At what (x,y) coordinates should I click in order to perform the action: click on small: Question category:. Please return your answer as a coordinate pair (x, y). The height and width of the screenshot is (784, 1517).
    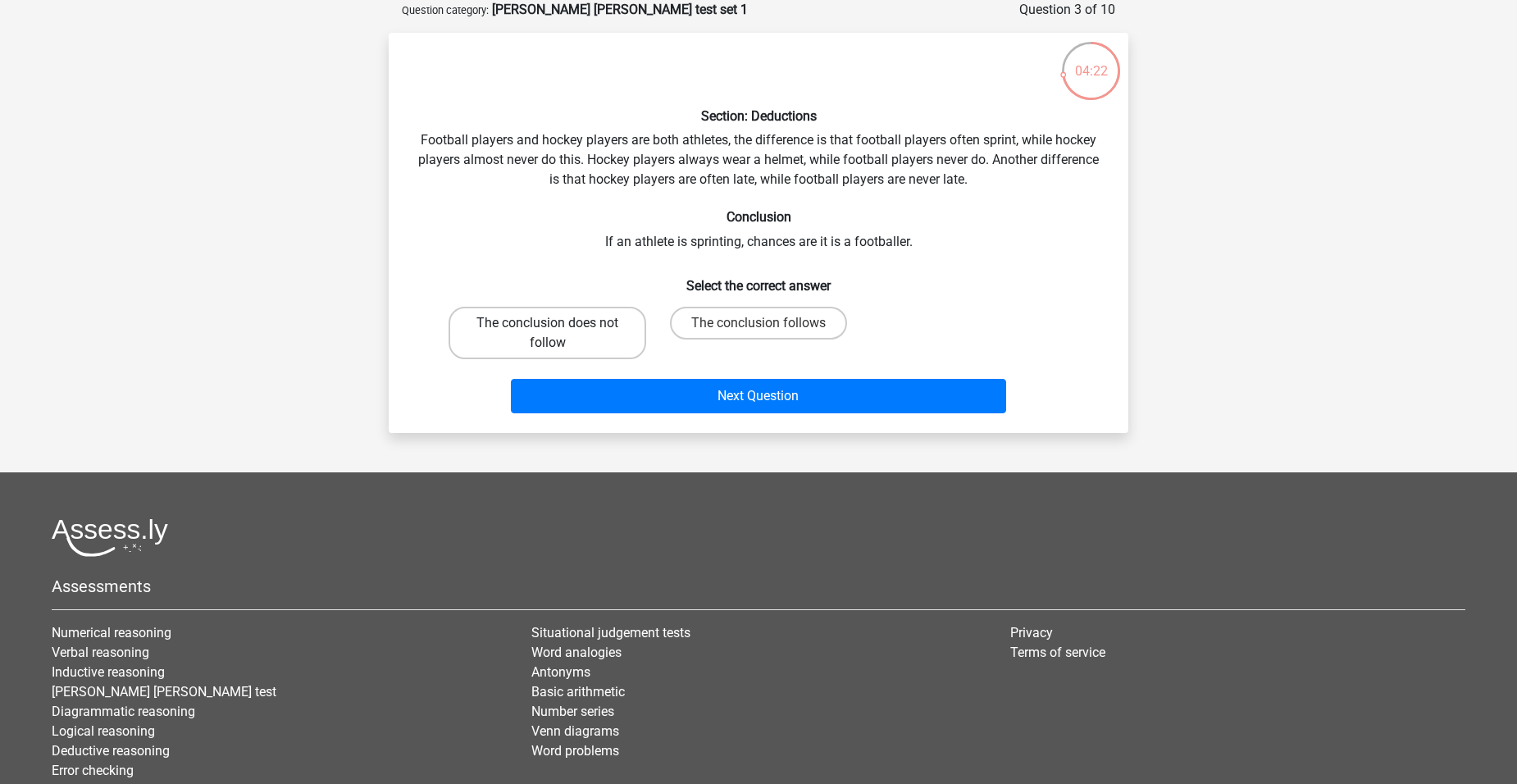
    Looking at the image, I should click on (445, 10).